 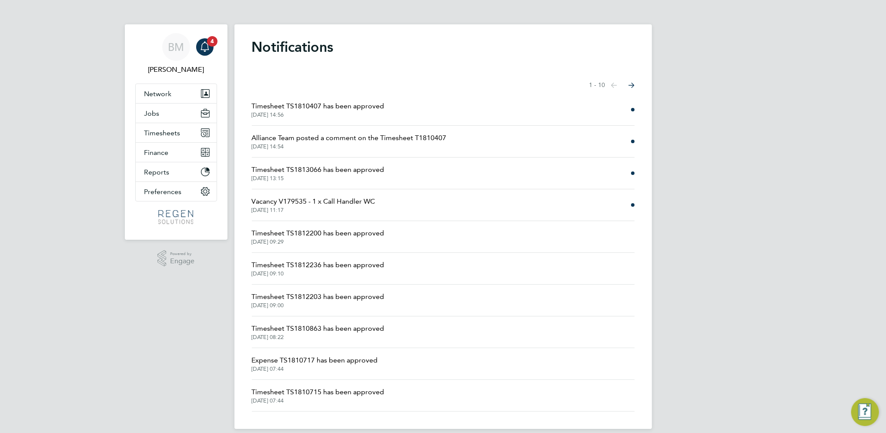 I want to click on button: Preferences, so click(x=176, y=191).